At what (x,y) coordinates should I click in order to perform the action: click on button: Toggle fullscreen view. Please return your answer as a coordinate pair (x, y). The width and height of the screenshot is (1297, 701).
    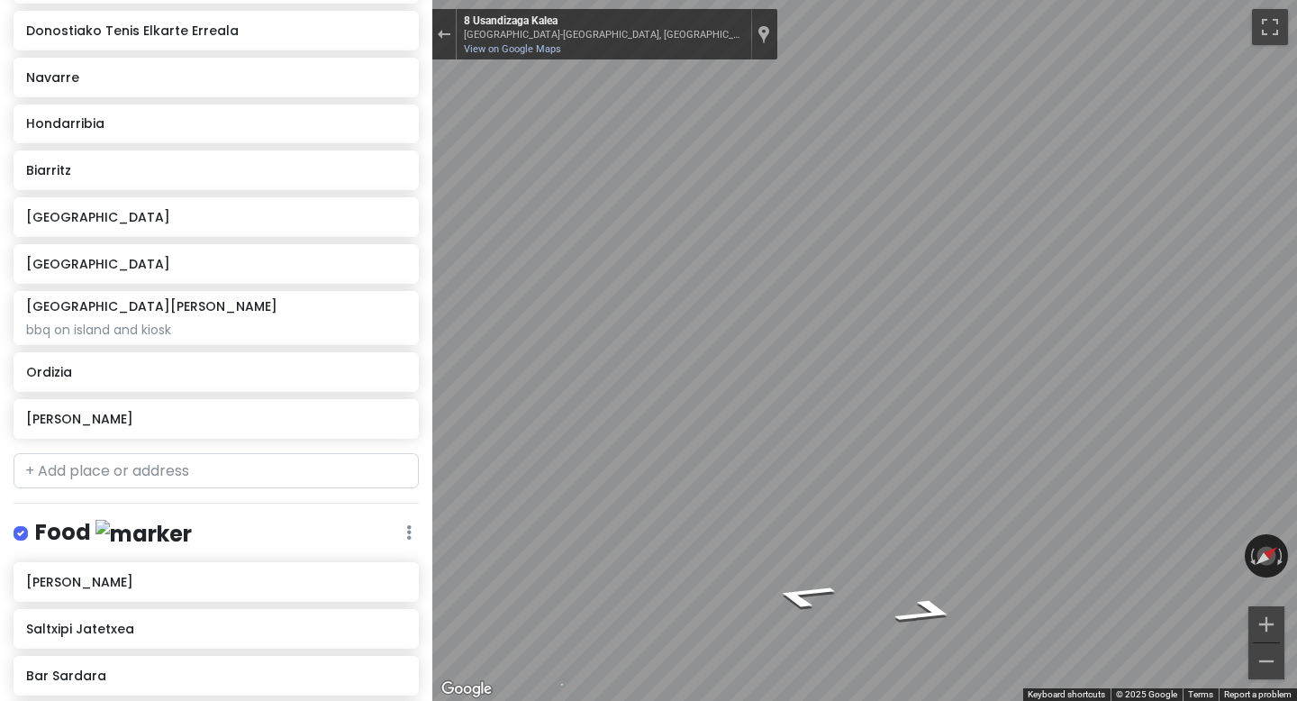
    Looking at the image, I should click on (1270, 27).